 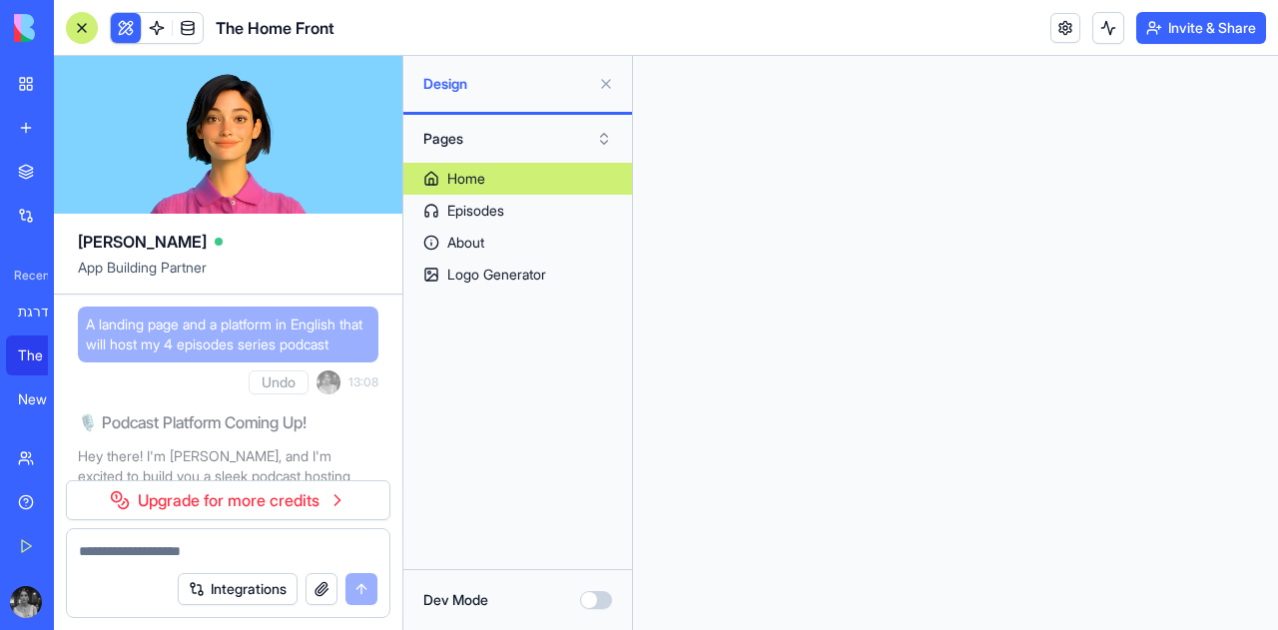 What do you see at coordinates (1201, 28) in the screenshot?
I see `button: Invite & Share` at bounding box center [1201, 28].